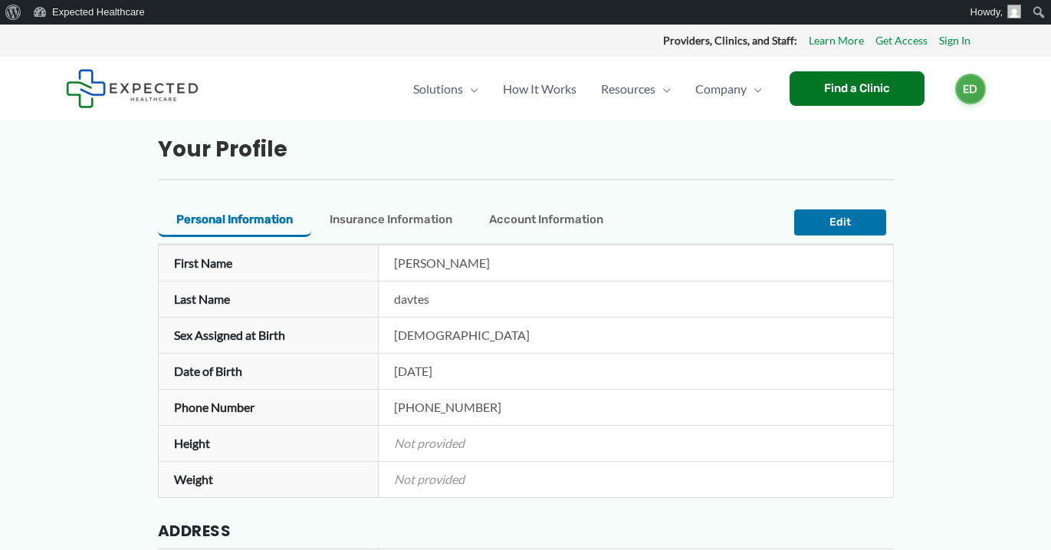 Image resolution: width=1051 pixels, height=550 pixels. Describe the element at coordinates (268, 263) in the screenshot. I see `th: First Name` at that location.